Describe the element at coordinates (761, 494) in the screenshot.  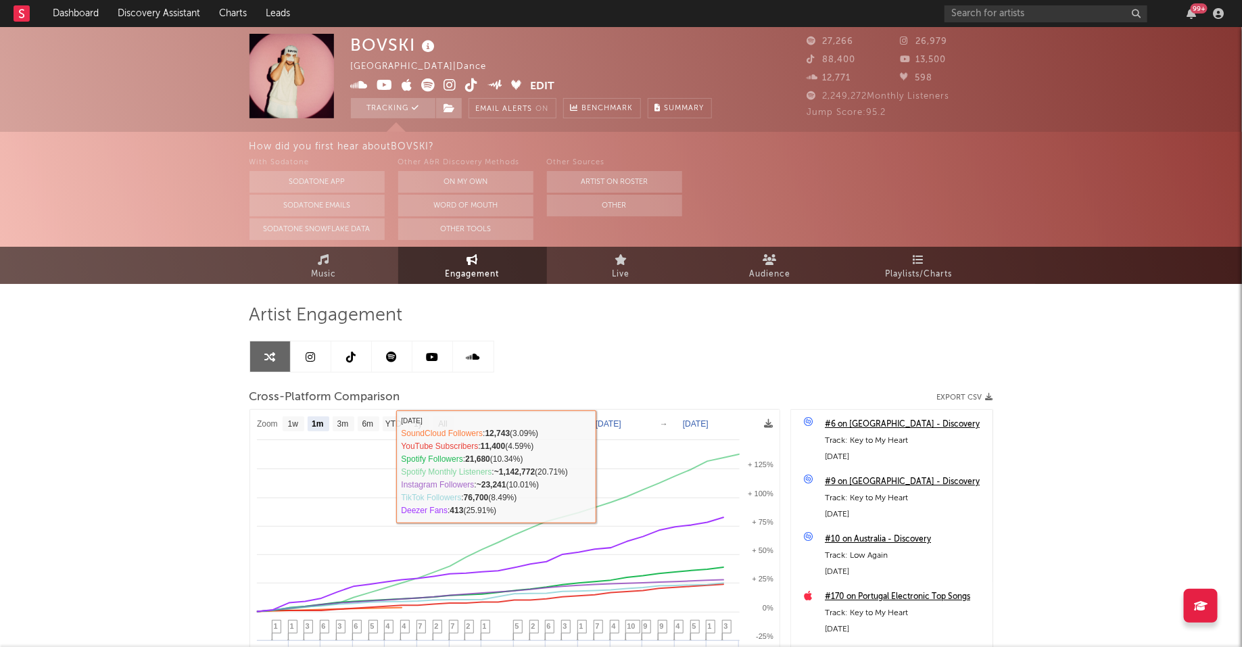
I see `text: + 100%` at that location.